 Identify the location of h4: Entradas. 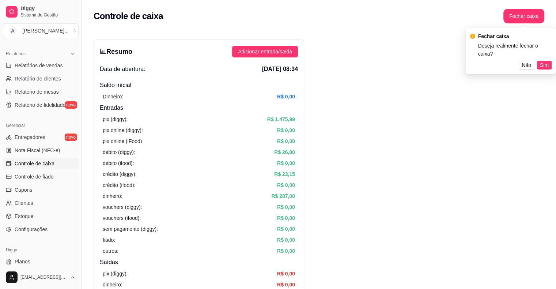
(199, 108).